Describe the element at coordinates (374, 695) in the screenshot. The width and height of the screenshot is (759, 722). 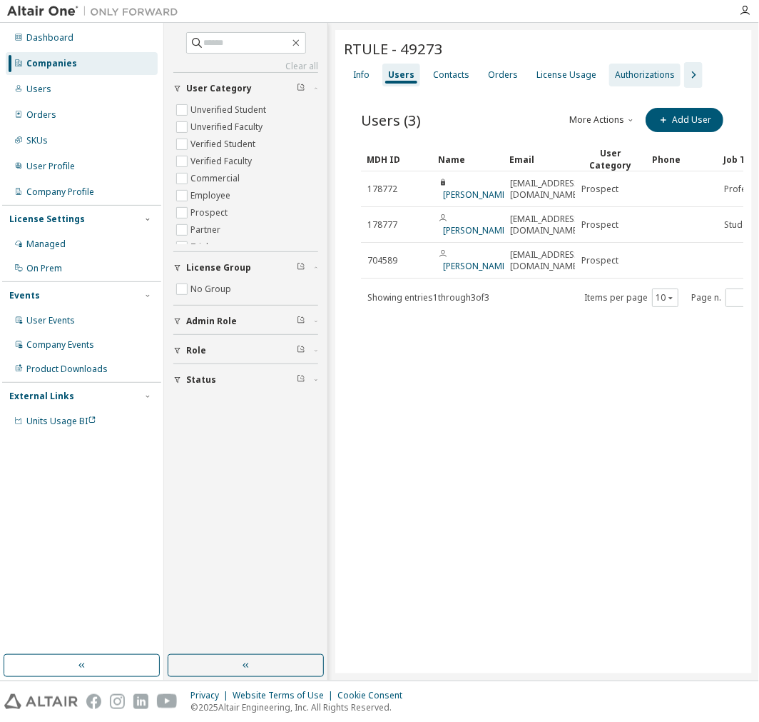
I see `div: Cookie Consent` at that location.